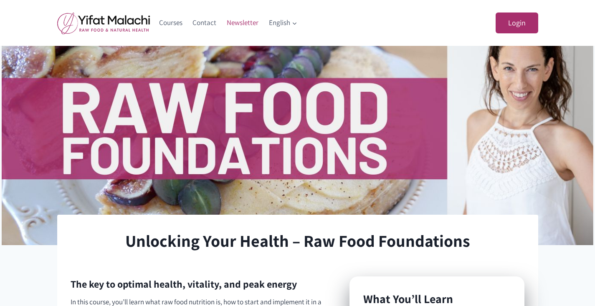 This screenshot has width=595, height=306. I want to click on a: Courses, so click(171, 23).